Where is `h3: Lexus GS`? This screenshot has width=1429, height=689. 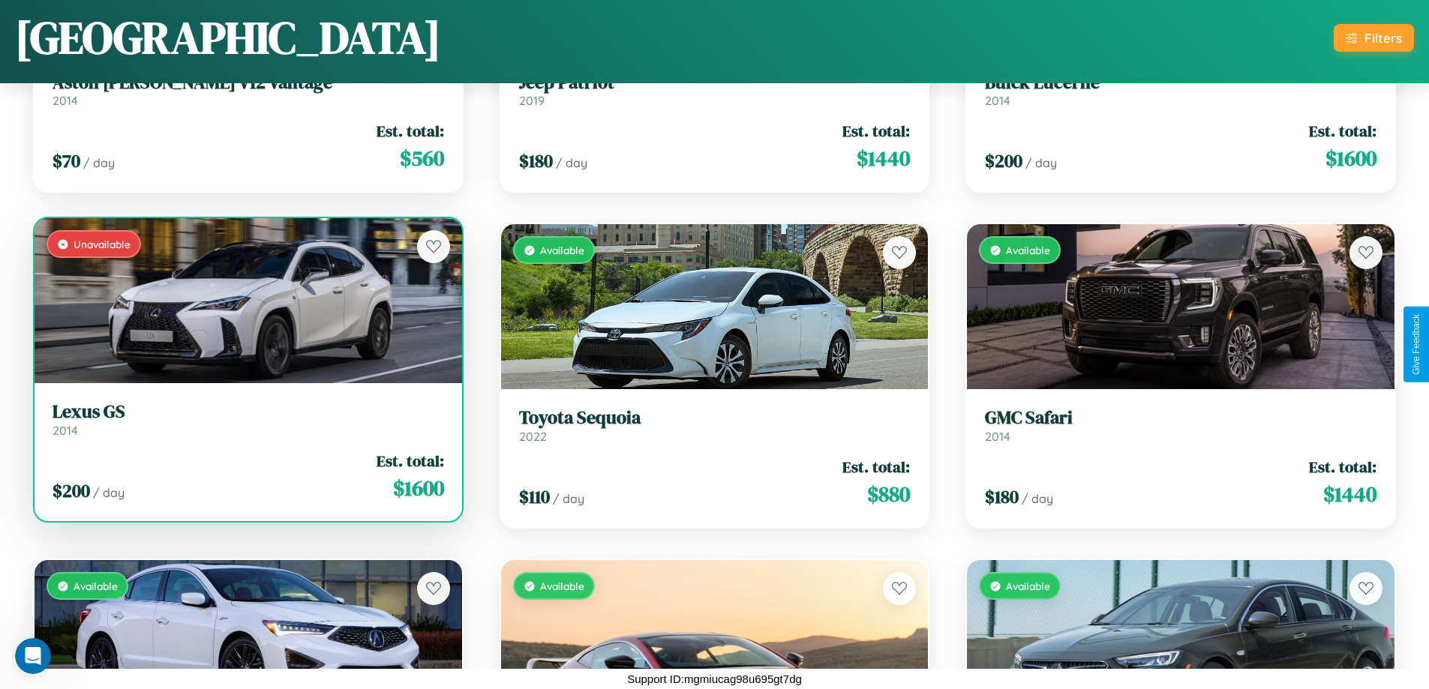
h3: Lexus GS is located at coordinates (248, 412).